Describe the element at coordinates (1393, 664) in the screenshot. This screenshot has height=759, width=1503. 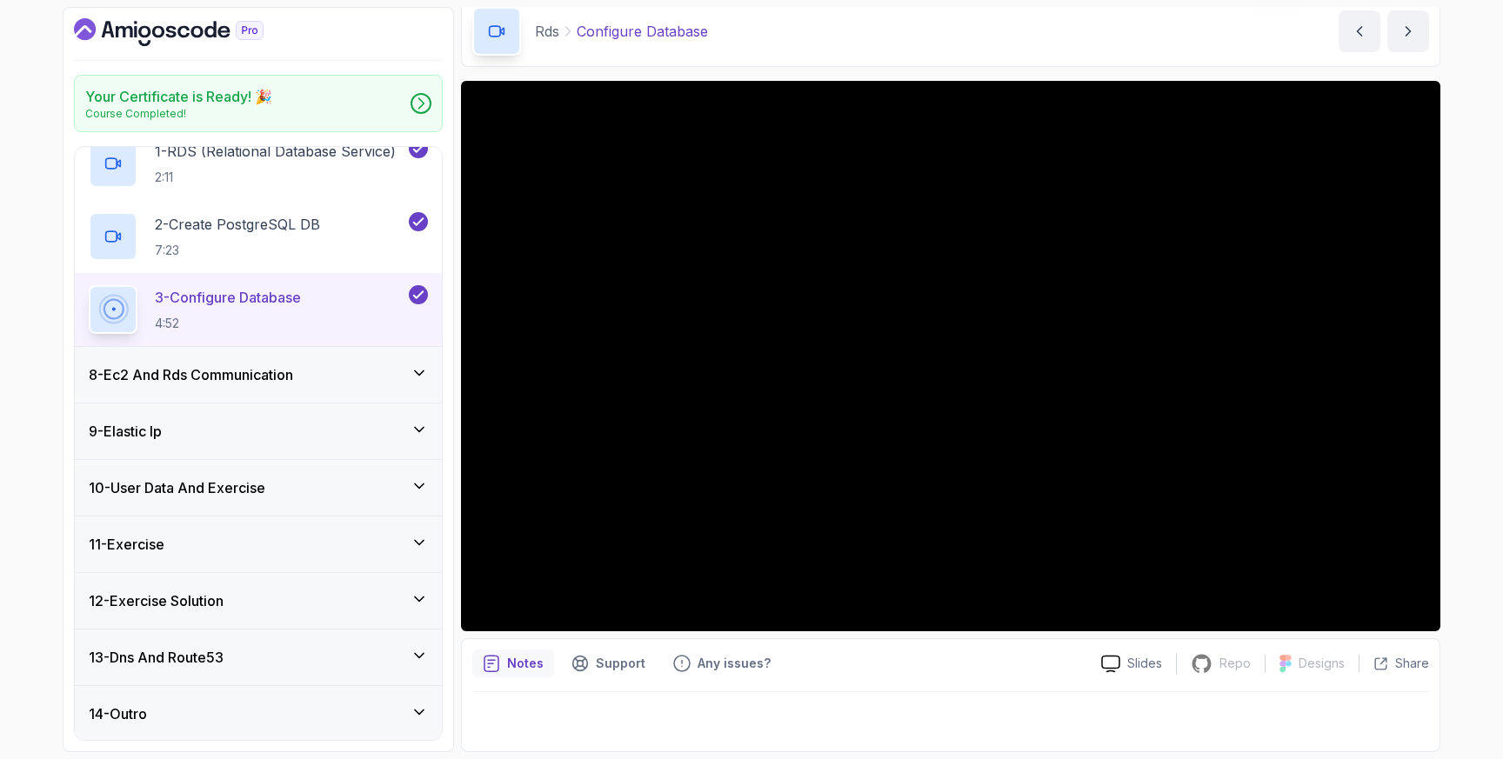
I see `button: Share` at that location.